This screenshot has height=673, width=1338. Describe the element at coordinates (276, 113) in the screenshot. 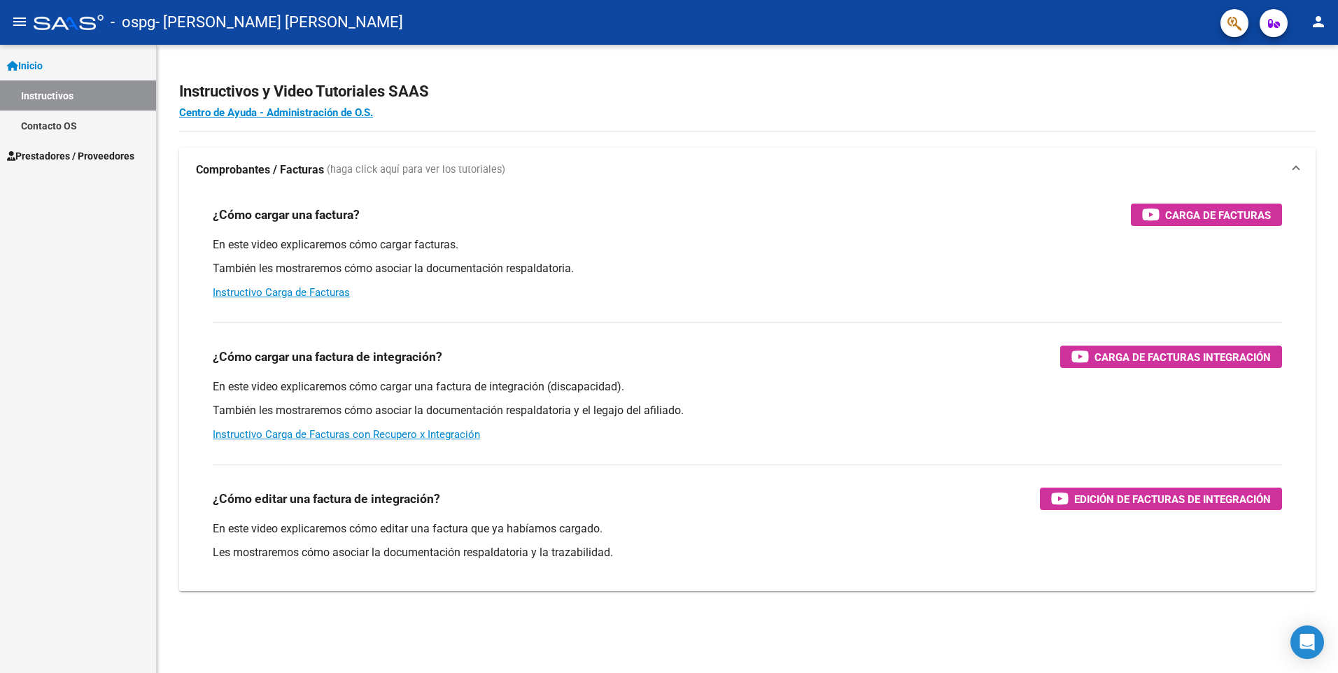

I see `a: Centro de Ayuda - Administración de O.S.` at that location.